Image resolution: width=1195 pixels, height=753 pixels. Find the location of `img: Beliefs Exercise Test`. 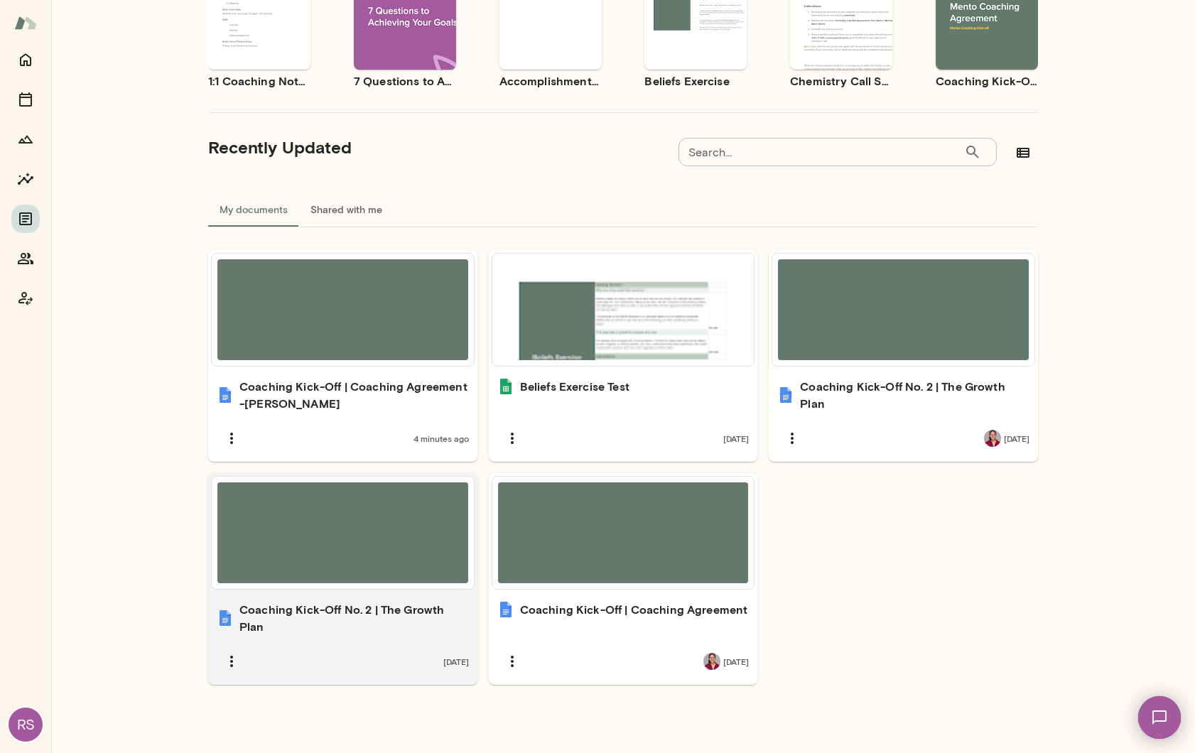

img: Beliefs Exercise Test is located at coordinates (506, 386).